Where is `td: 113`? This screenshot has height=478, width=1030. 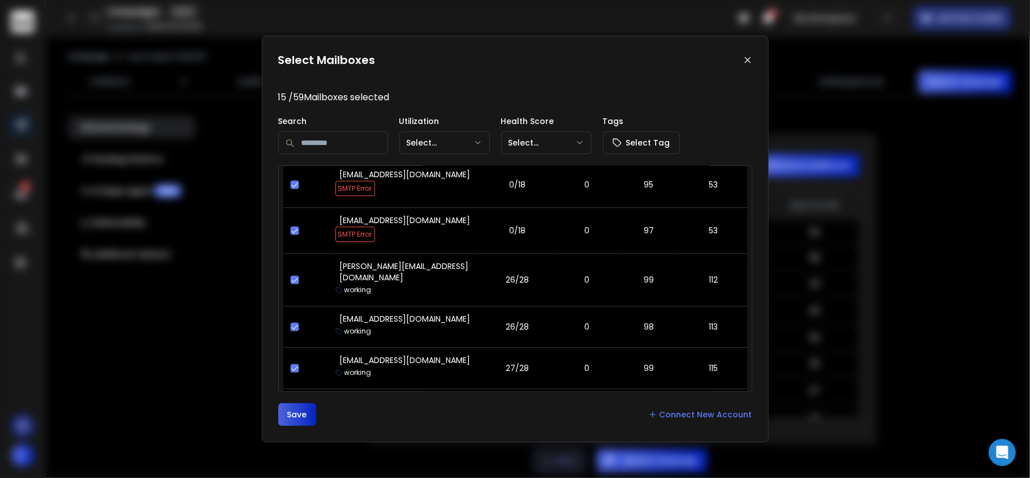
td: 113 is located at coordinates (714, 326).